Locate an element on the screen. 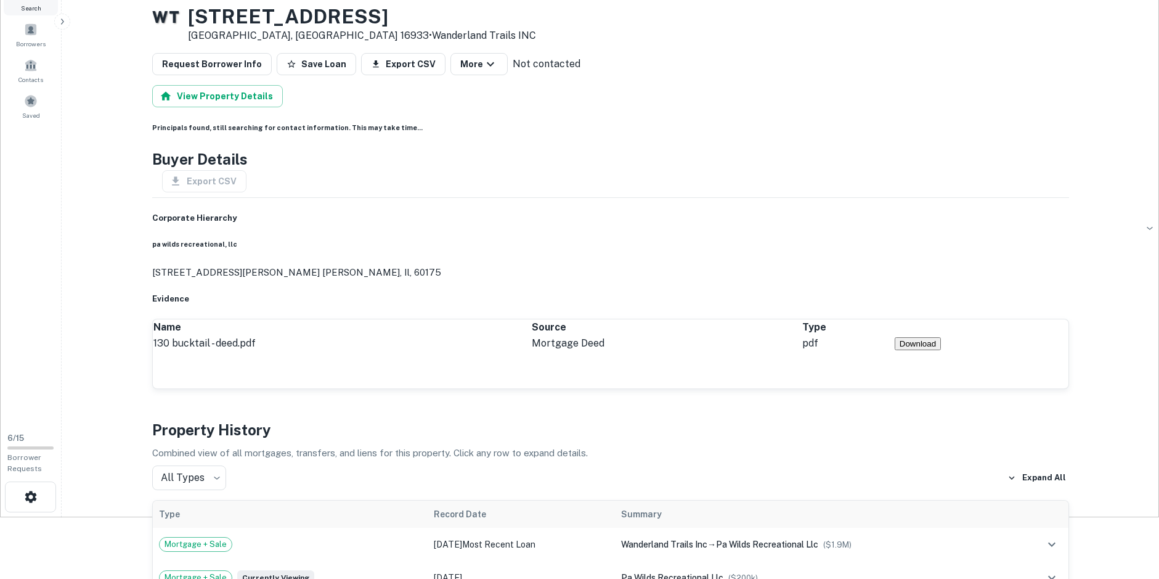 The image size is (1159, 579). a: Wanderland Trails INC is located at coordinates (484, 35).